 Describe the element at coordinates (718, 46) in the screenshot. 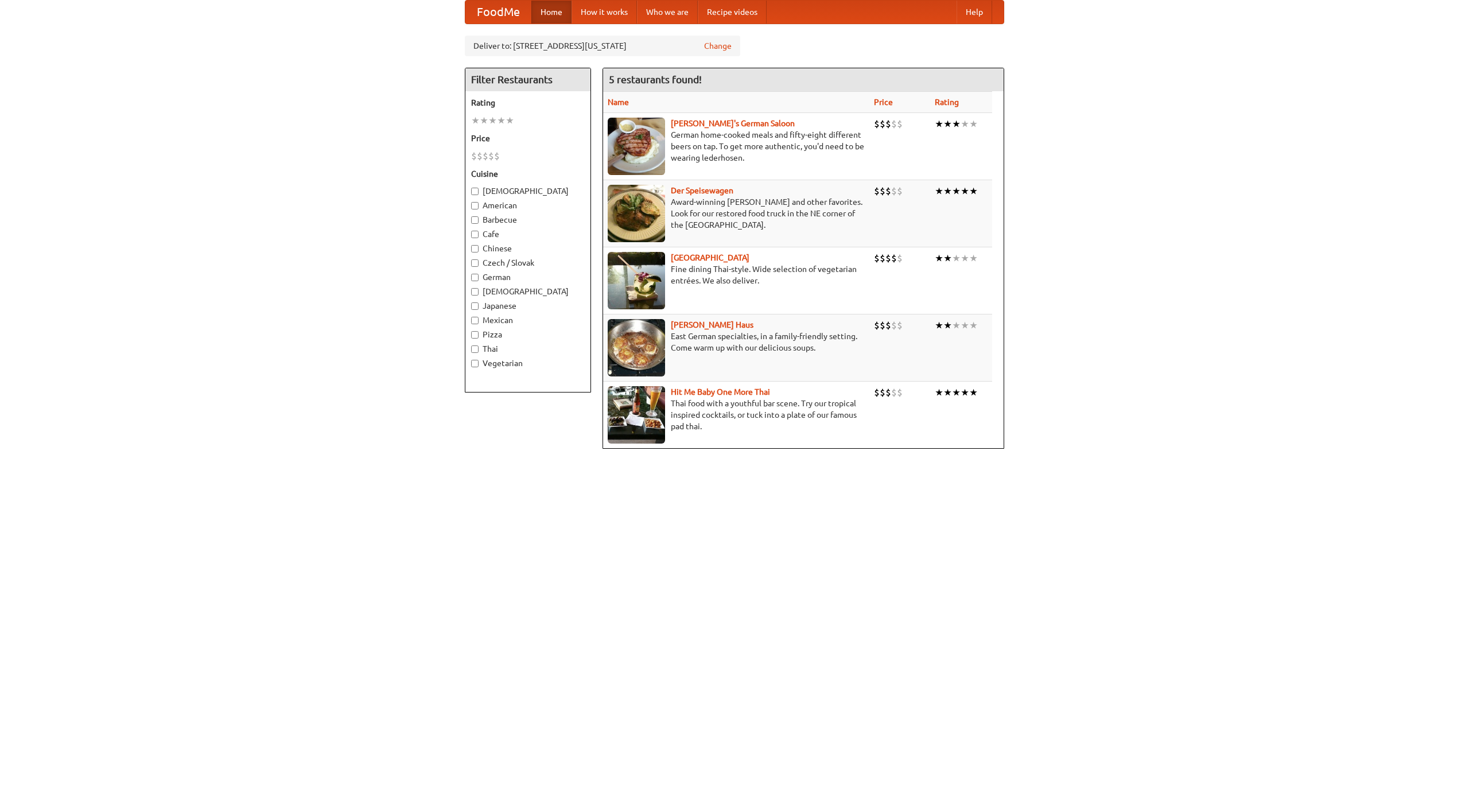

I see `a: Change` at that location.